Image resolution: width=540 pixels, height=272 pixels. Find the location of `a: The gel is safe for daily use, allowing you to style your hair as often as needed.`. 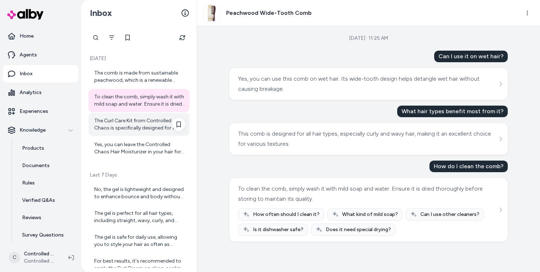

a: The gel is safe for daily use, allowing you to style your hair as often as needed. is located at coordinates (139, 241).